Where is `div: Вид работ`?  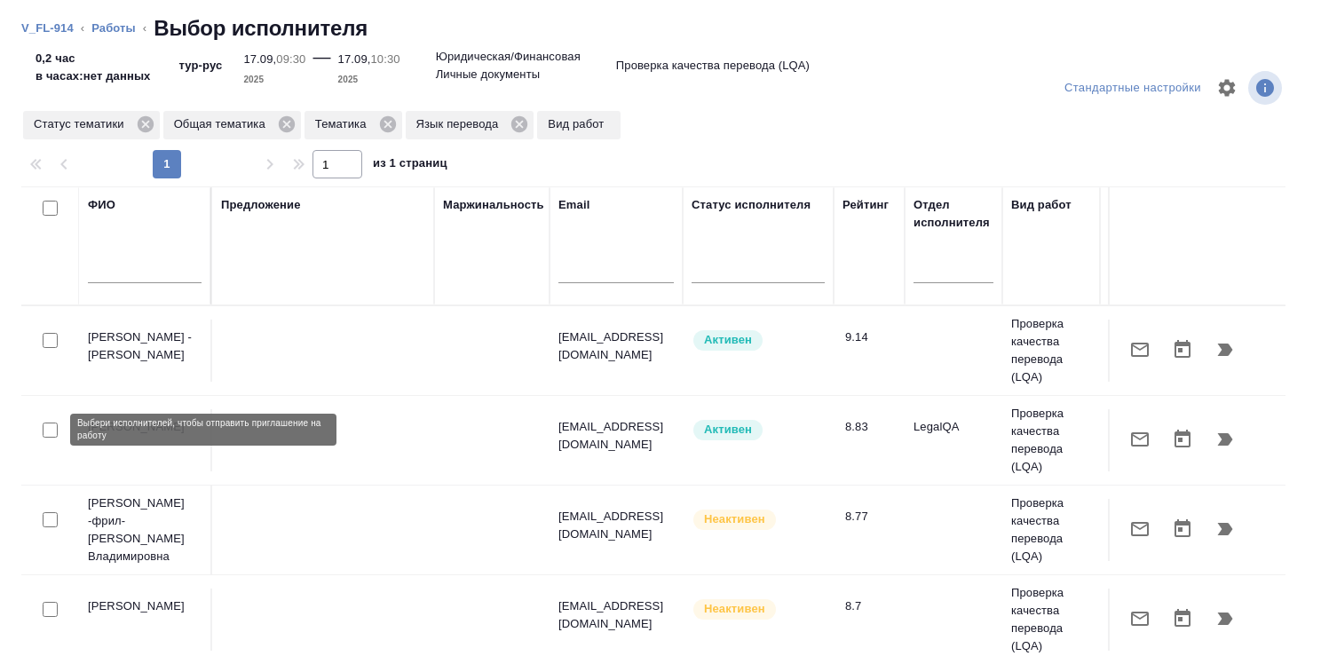
div: Вид работ is located at coordinates (1041, 205).